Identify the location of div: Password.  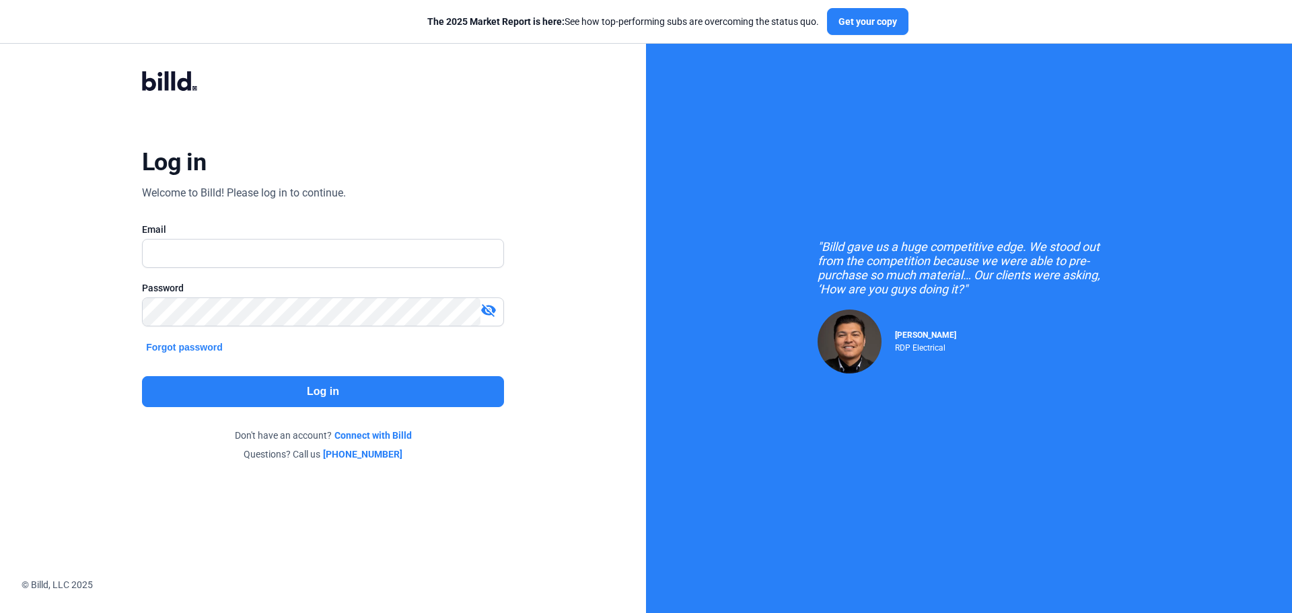
(323, 288).